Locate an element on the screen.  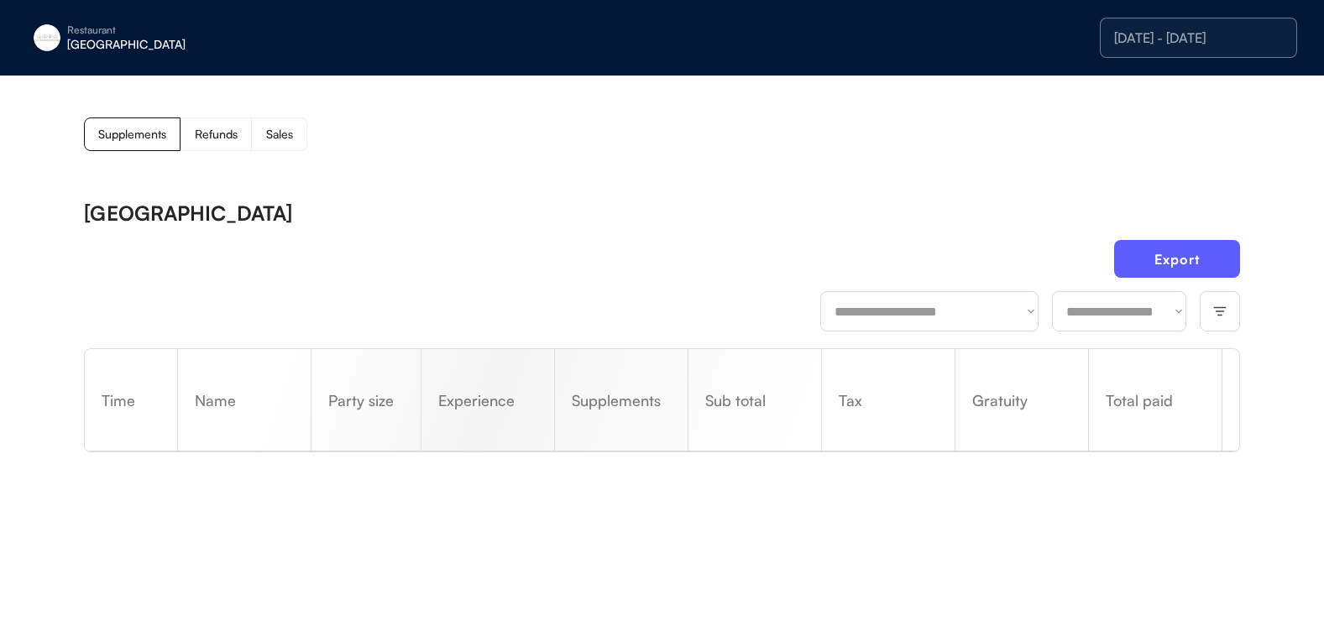
div: Restaurant is located at coordinates (173, 30).